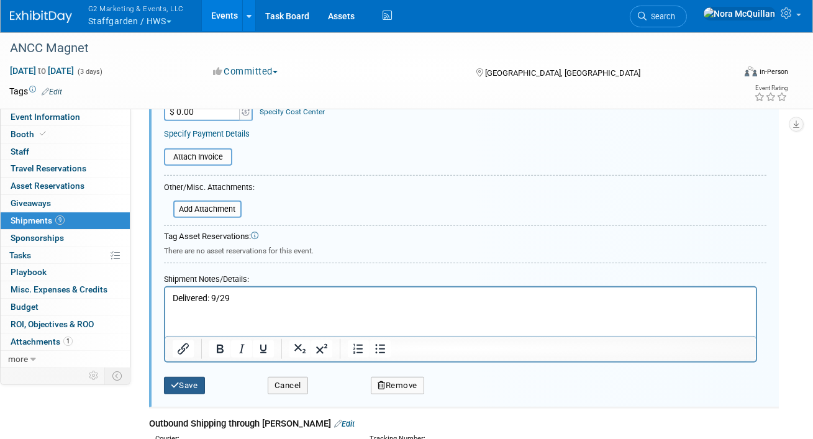 The height and width of the screenshot is (439, 813). Describe the element at coordinates (65, 359) in the screenshot. I see `a: more` at that location.